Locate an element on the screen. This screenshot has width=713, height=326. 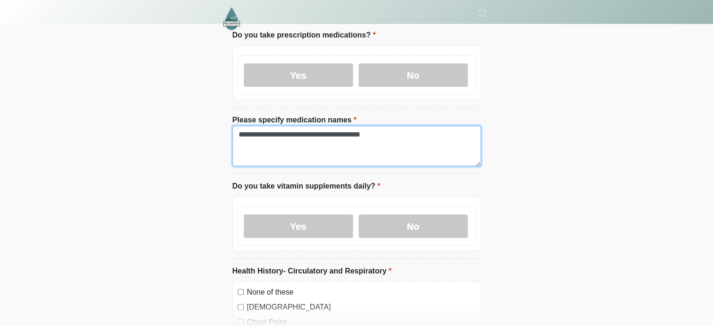
label: None of these is located at coordinates (361, 292).